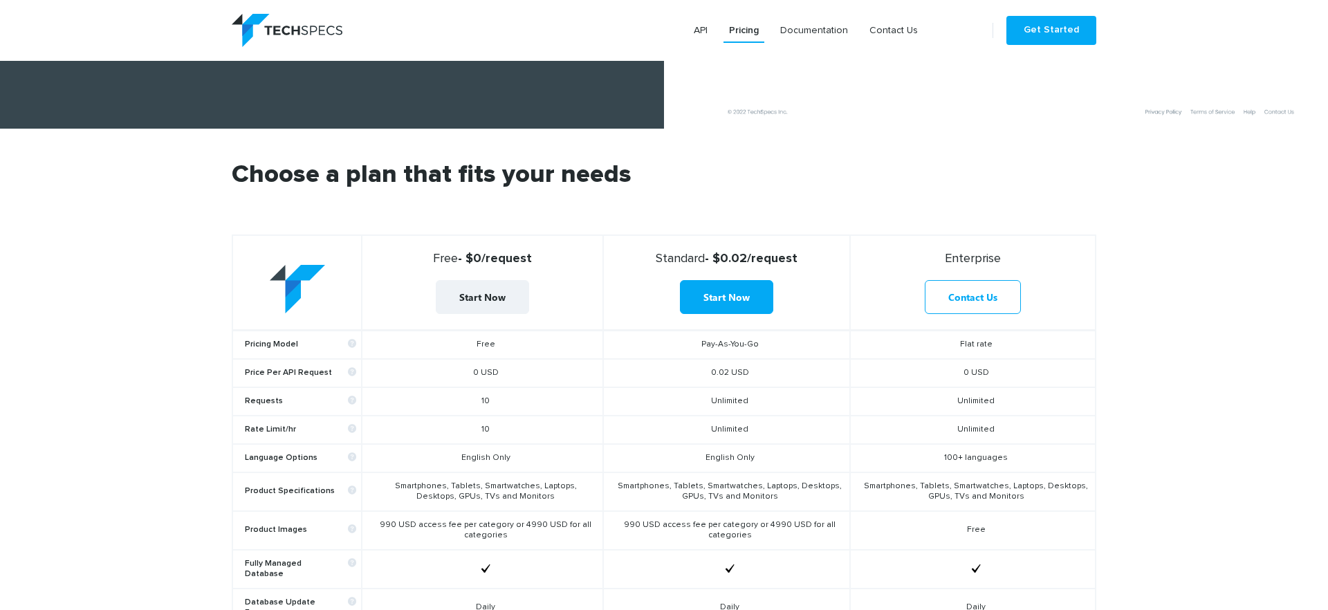 The height and width of the screenshot is (610, 1328). Describe the element at coordinates (726, 259) in the screenshot. I see `strong: - $0.02/request` at that location.